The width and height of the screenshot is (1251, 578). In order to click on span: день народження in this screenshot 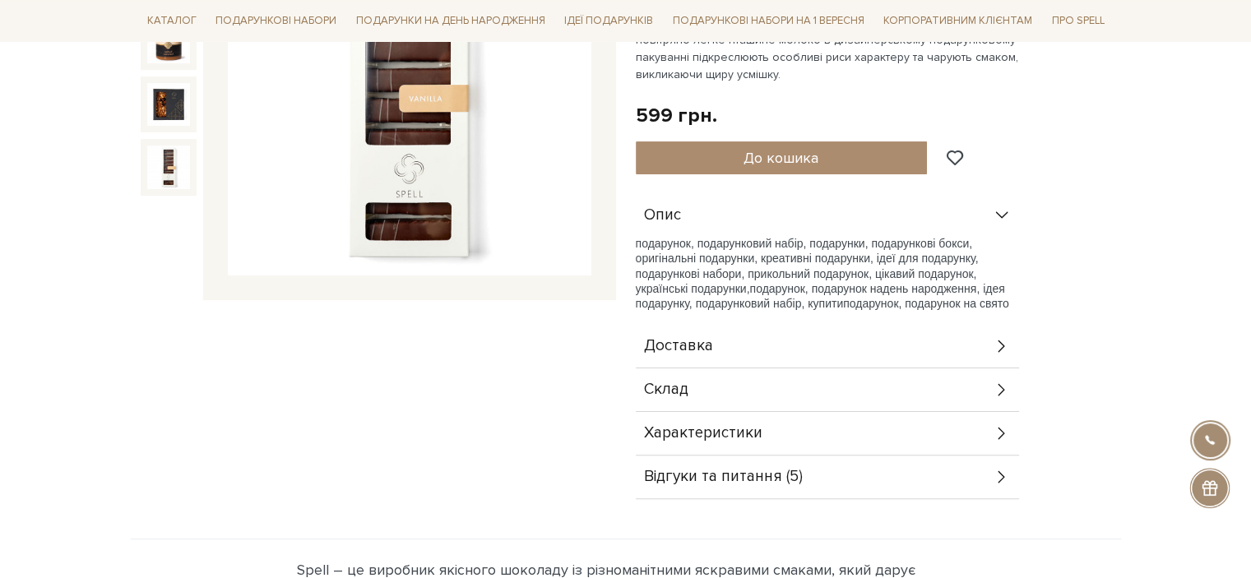, I will do `click(930, 289)`.